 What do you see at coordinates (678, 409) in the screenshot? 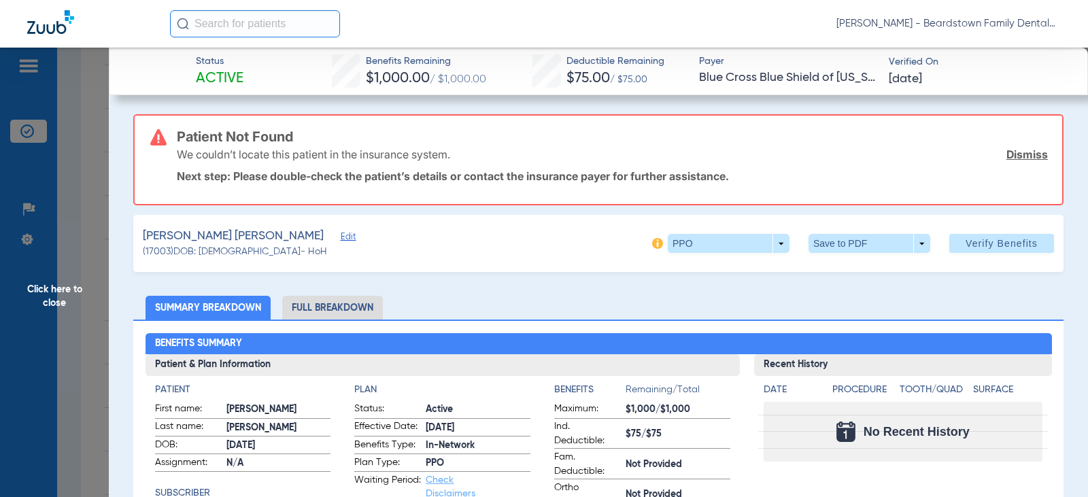
I see `span: $1,000/$1,000` at bounding box center [678, 409].